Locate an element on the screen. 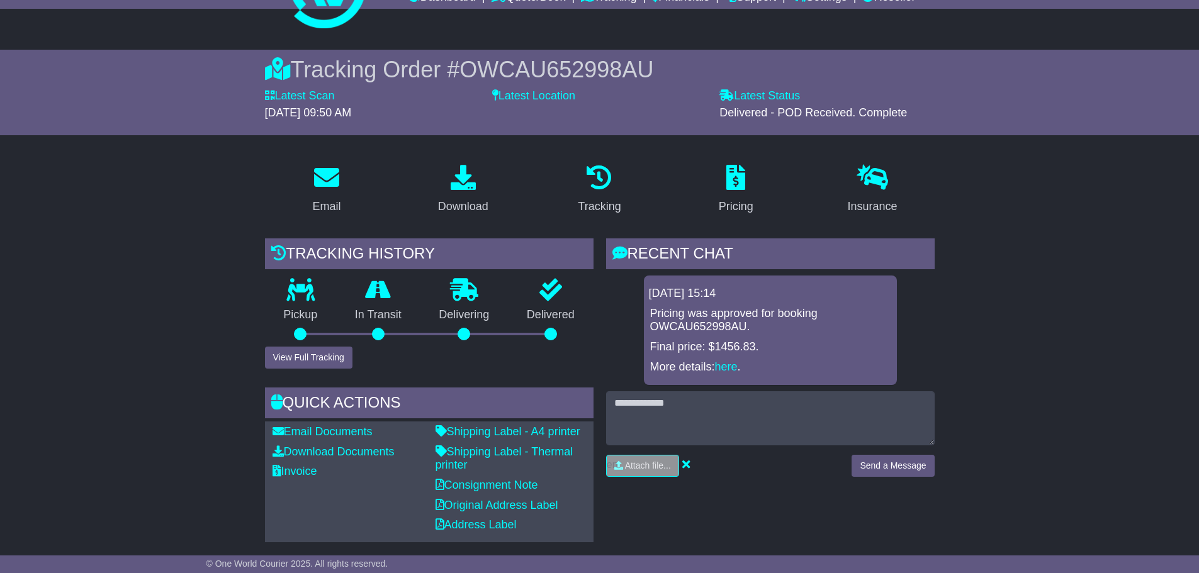 The height and width of the screenshot is (573, 1199). p: Pickup is located at coordinates (301, 315).